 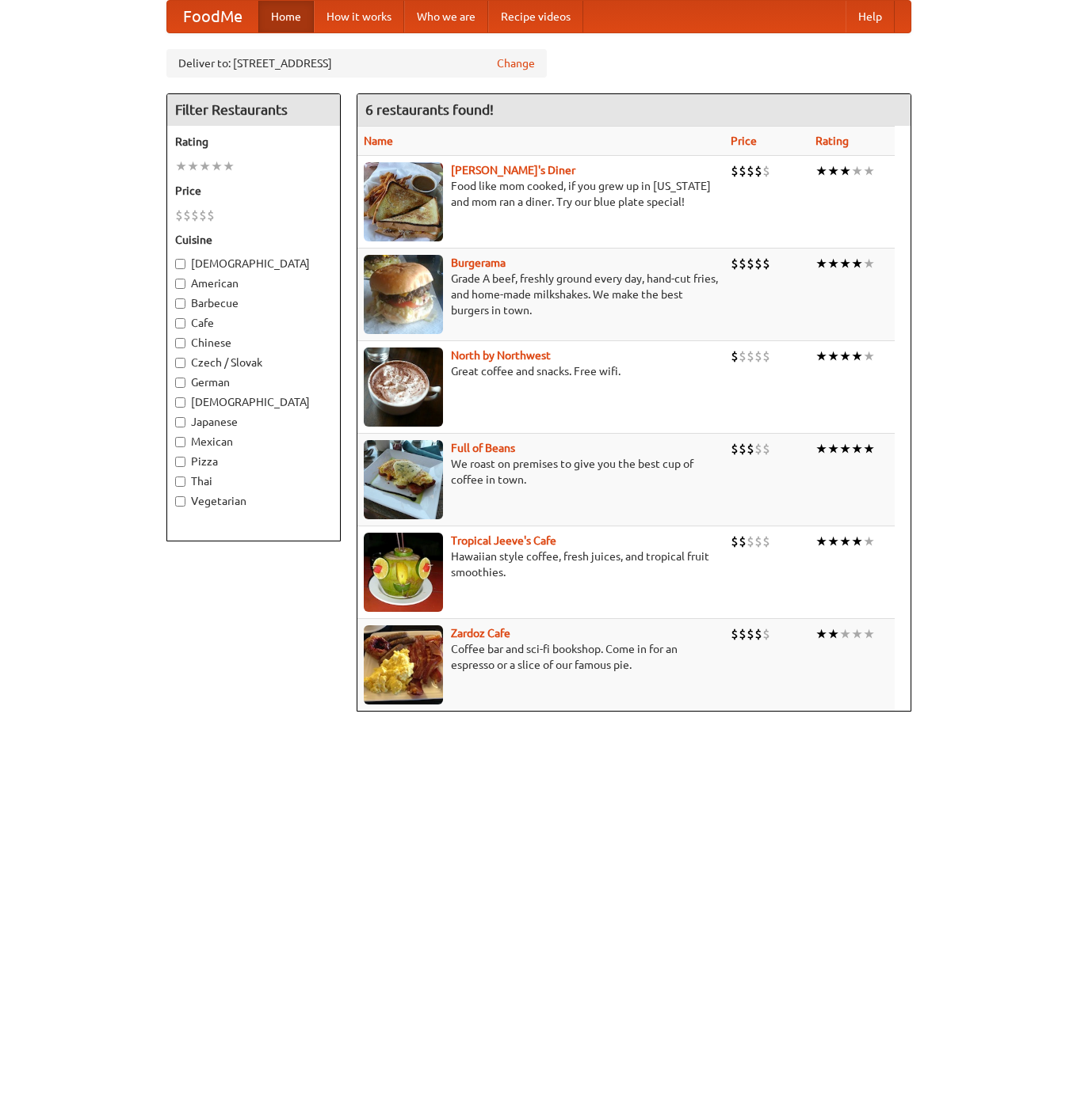 I want to click on img: zardoz.jpg, so click(x=403, y=665).